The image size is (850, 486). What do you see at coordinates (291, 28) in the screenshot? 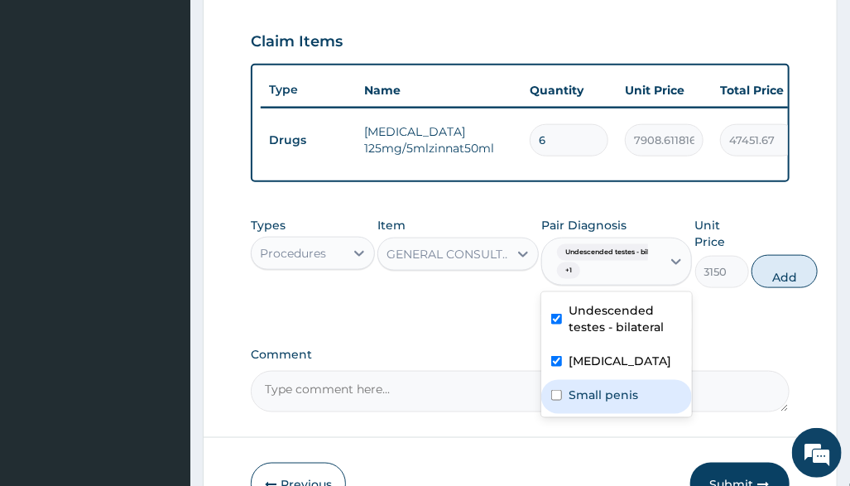
I see `div: Minimize live chat window` at bounding box center [291, 28].